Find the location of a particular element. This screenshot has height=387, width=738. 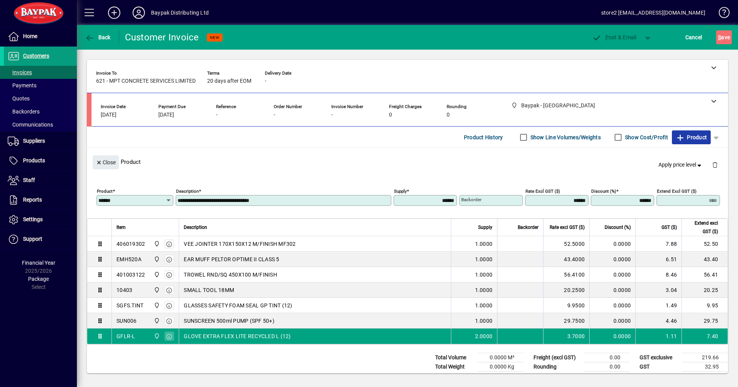

span: EAR MUFF PELTOR OPTIME II CLASS 5 is located at coordinates (231, 259).